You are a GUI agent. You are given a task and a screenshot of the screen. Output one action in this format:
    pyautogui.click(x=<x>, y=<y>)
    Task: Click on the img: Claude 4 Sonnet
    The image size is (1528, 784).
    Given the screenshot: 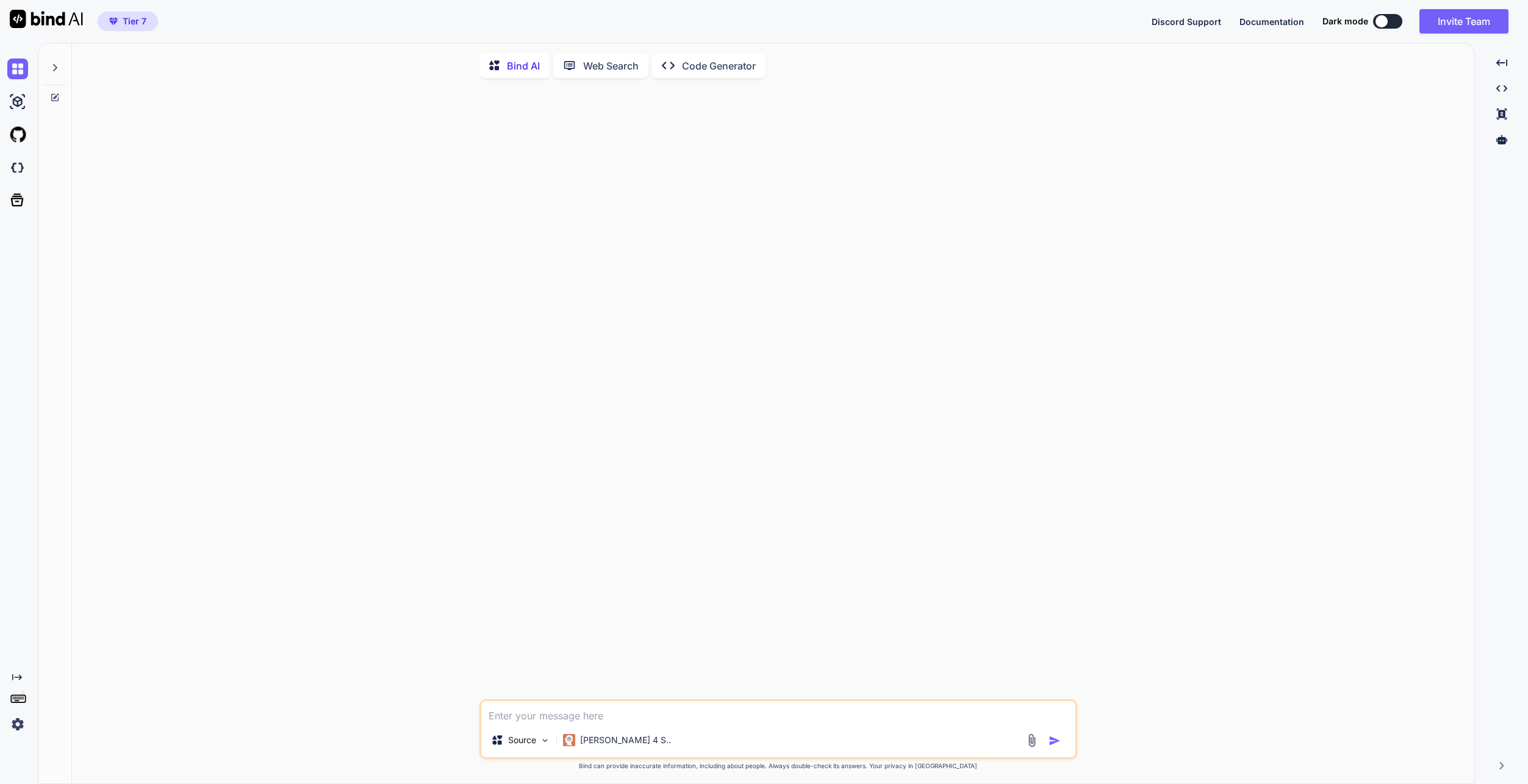 What is the action you would take?
    pyautogui.click(x=569, y=740)
    